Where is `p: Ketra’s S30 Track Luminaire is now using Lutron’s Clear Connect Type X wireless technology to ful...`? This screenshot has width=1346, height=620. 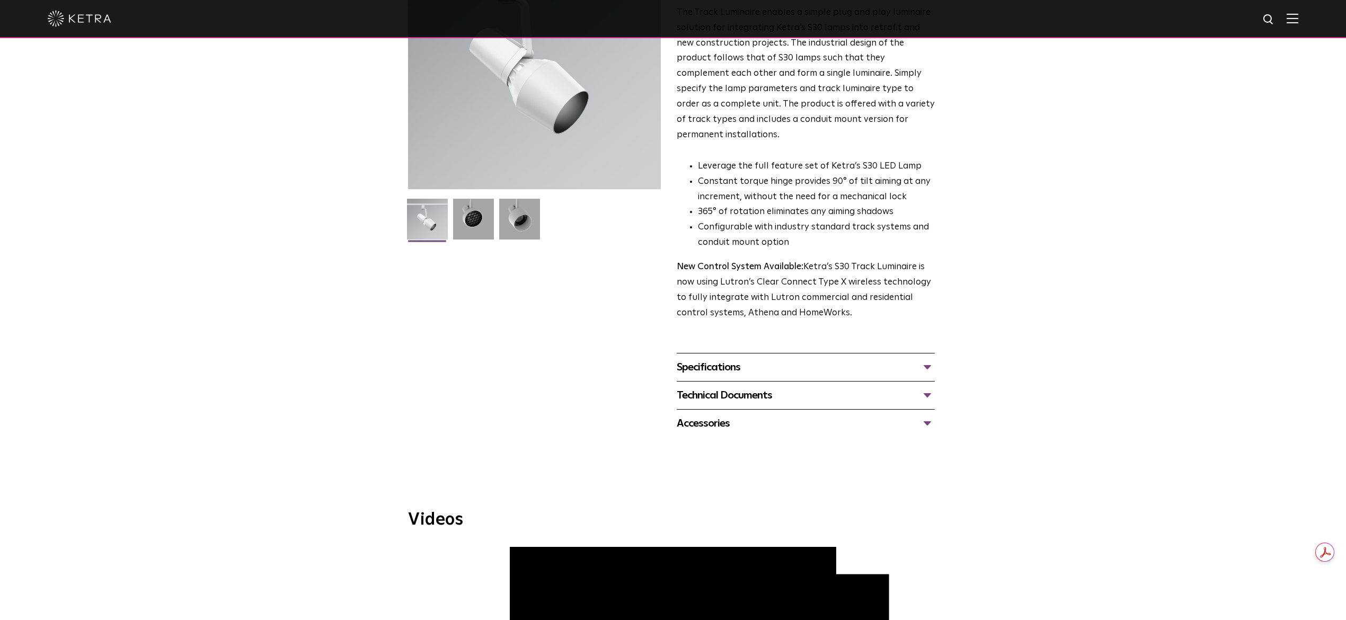
p: Ketra’s S30 Track Luminaire is now using Lutron’s Clear Connect Type X wireless technology to ful... is located at coordinates (806, 290).